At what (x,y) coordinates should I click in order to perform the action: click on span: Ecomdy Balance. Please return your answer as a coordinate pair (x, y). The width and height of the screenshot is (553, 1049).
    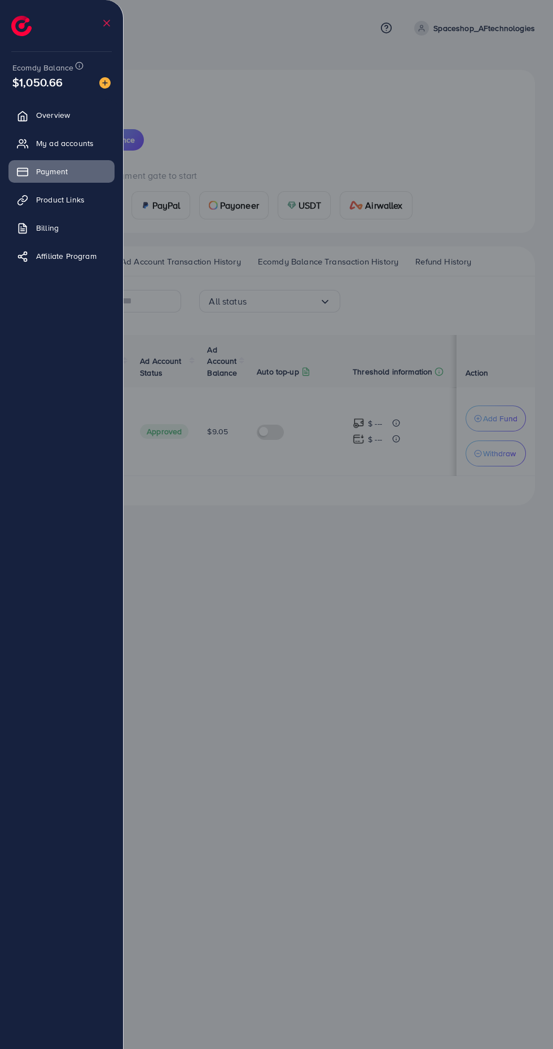
    Looking at the image, I should click on (43, 68).